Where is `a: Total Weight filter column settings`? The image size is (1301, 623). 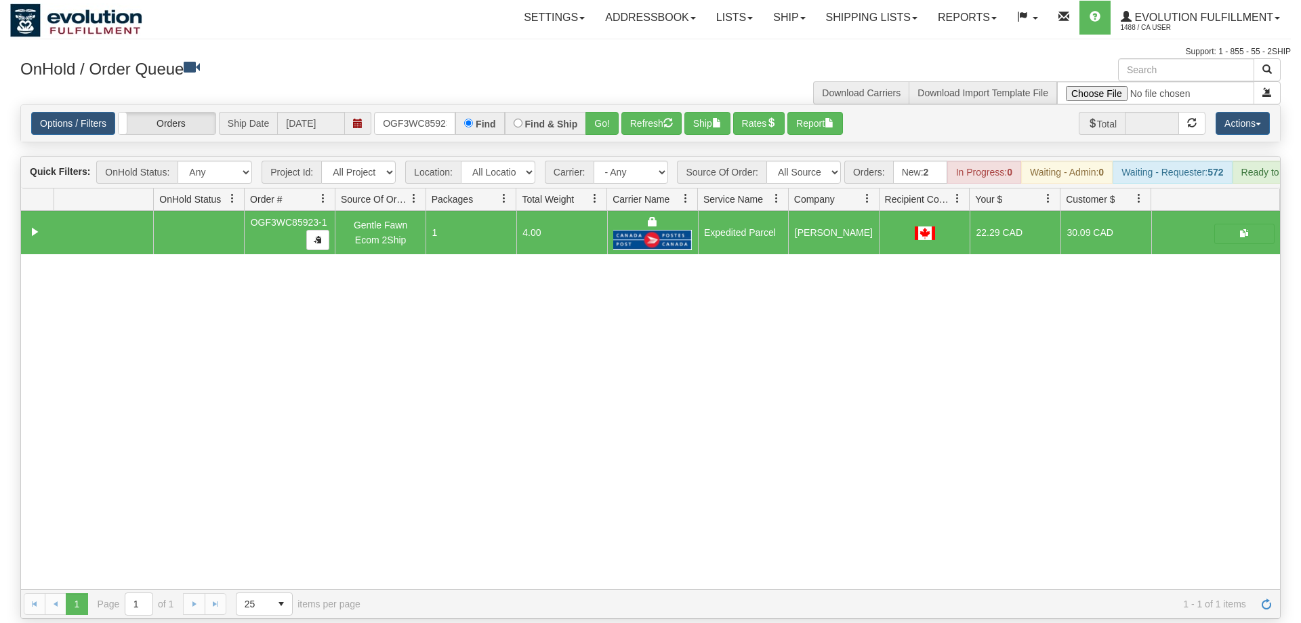 a: Total Weight filter column settings is located at coordinates (595, 199).